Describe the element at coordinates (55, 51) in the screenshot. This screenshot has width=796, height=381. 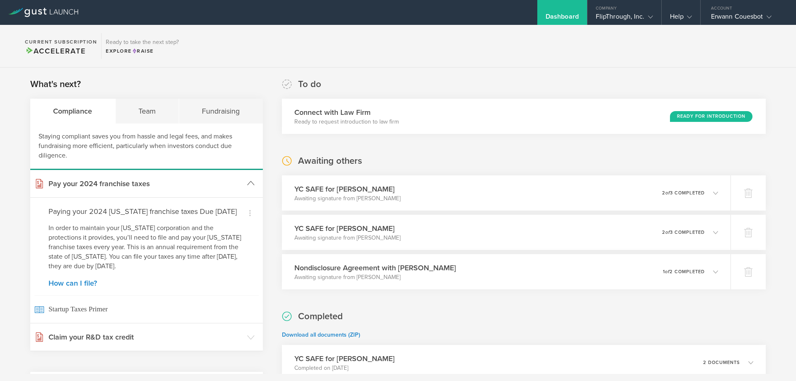
I see `span: Accelerate` at that location.